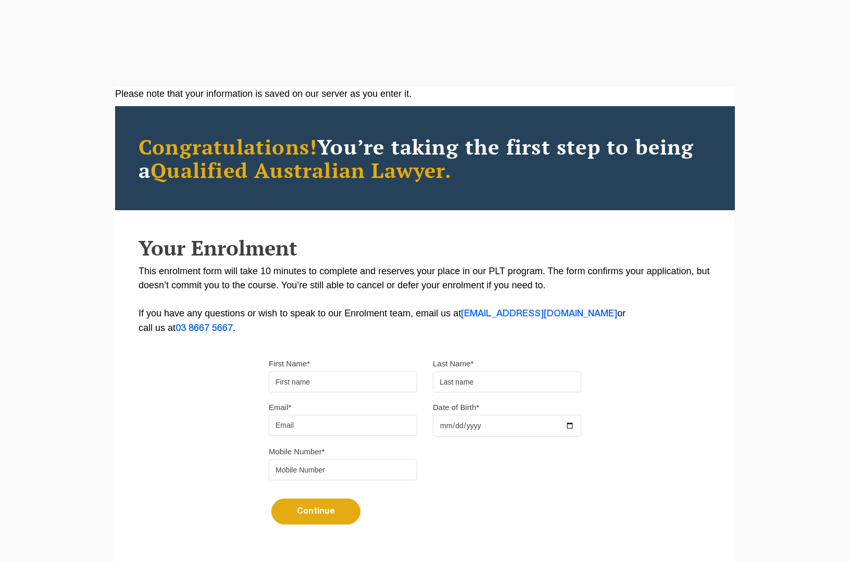  What do you see at coordinates (343, 470) in the screenshot?
I see `input: Mobile Number` at bounding box center [343, 470].